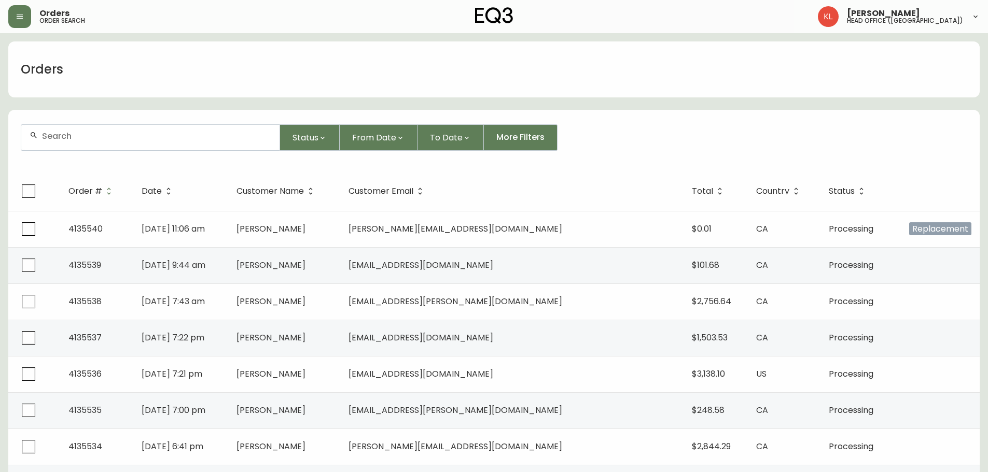 Image resolution: width=988 pixels, height=472 pixels. I want to click on span: $0.01, so click(701, 229).